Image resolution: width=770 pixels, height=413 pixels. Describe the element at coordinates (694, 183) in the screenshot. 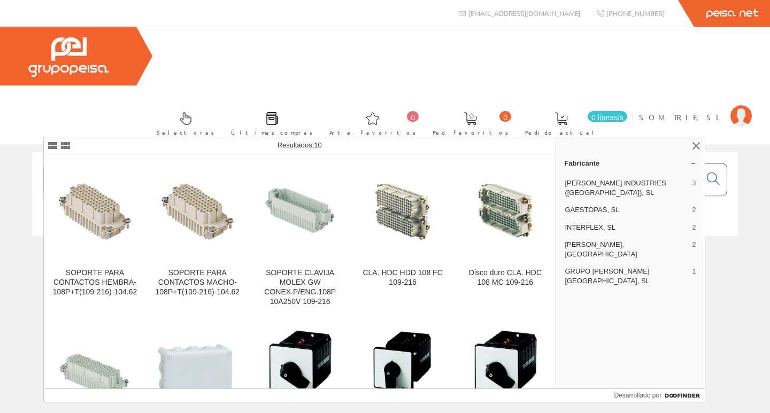

I see `font: 3` at that location.